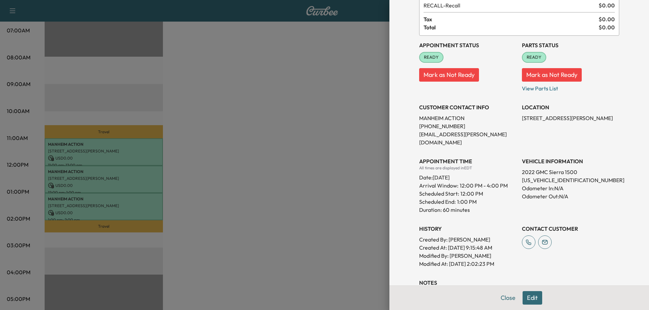 This screenshot has width=649, height=310. What do you see at coordinates (570, 161) in the screenshot?
I see `h3: VEHICLE INFORMATION` at bounding box center [570, 161].